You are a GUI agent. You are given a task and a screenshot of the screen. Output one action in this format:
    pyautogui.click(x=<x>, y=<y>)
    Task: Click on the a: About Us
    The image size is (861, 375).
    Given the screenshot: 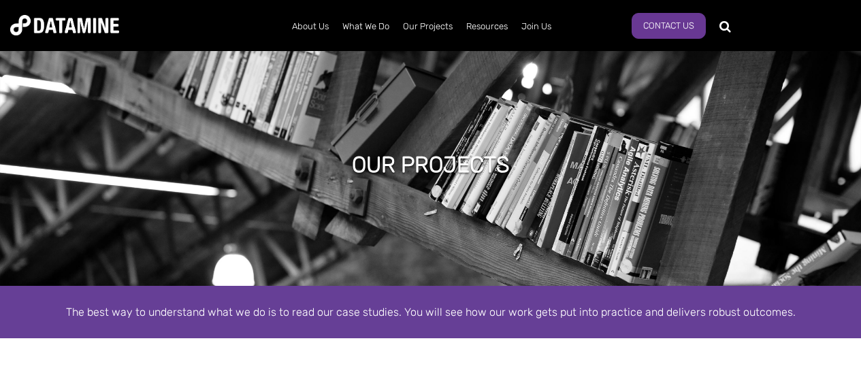 What is the action you would take?
    pyautogui.click(x=310, y=27)
    